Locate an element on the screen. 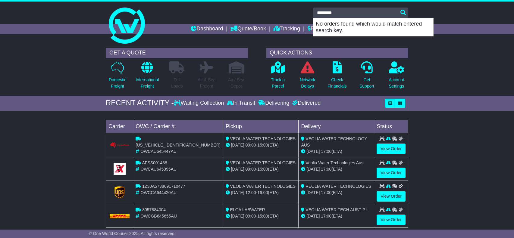 The width and height of the screenshot is (514, 238). p: Check Financials is located at coordinates (337, 83).